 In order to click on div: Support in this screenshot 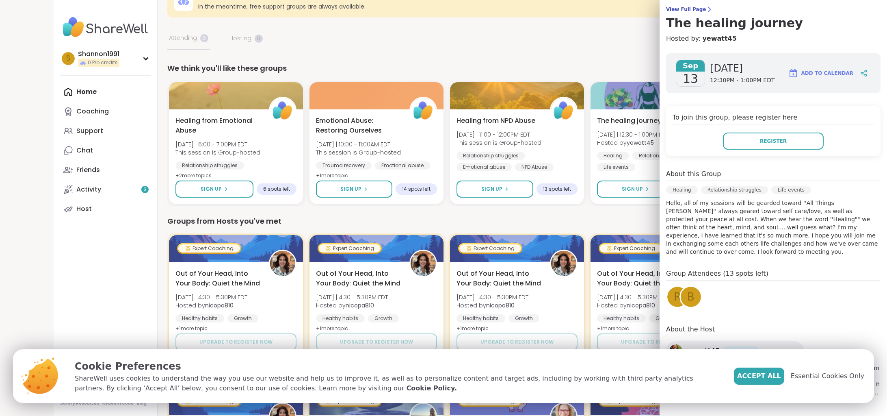, I will do `click(90, 131)`.